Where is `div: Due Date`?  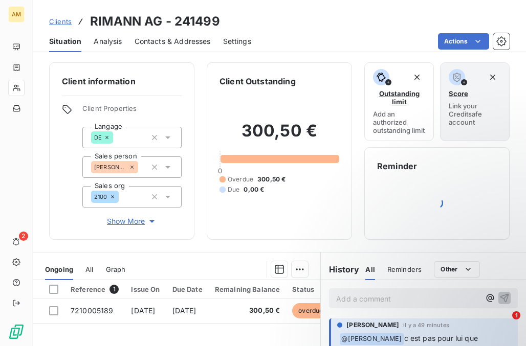 div: Due Date is located at coordinates (187, 290).